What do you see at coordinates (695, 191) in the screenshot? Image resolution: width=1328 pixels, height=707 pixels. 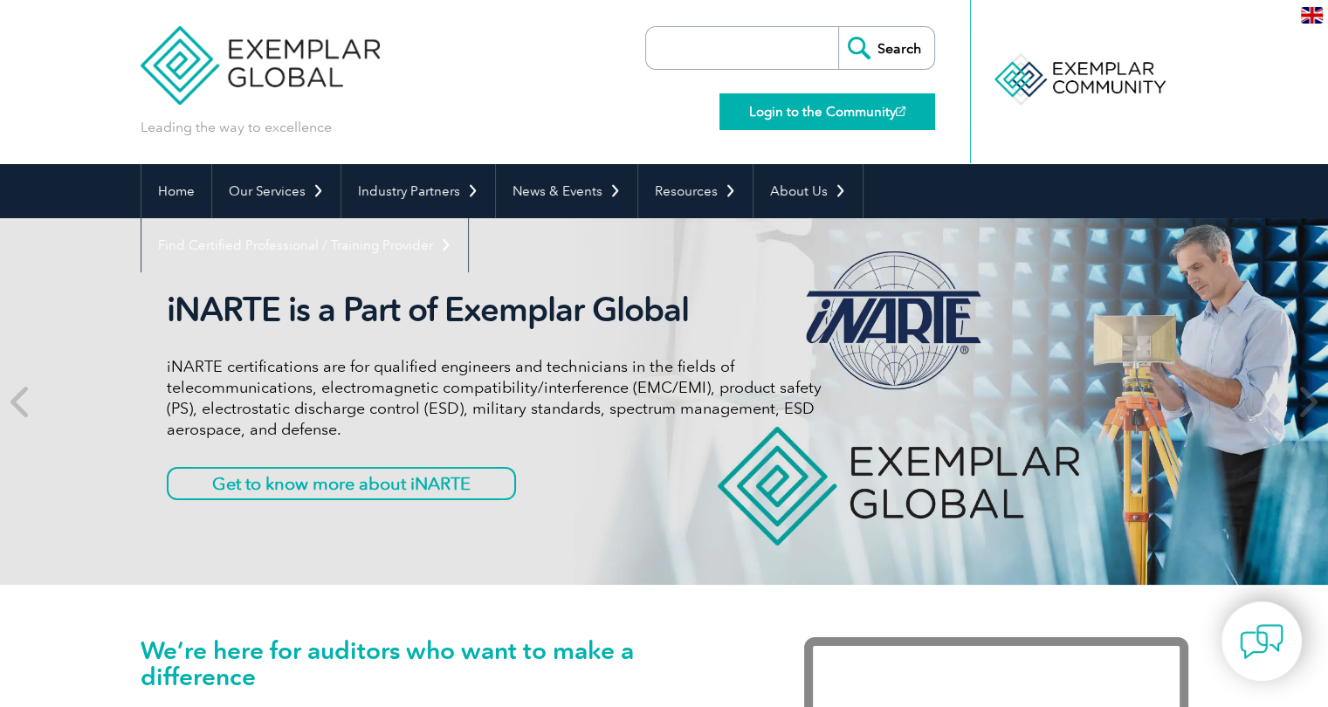 I see `a: Resources` at bounding box center [695, 191].